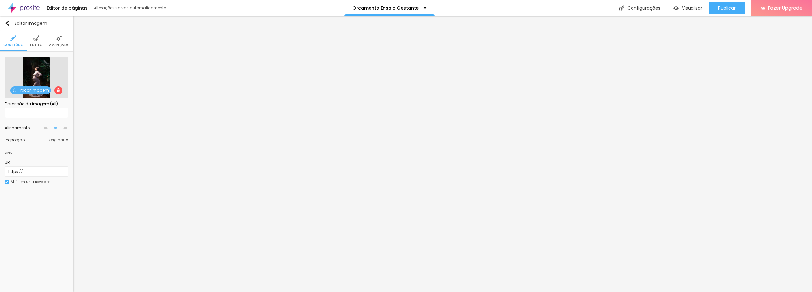  What do you see at coordinates (27, 140) in the screenshot?
I see `div: Proporção` at bounding box center [27, 140].